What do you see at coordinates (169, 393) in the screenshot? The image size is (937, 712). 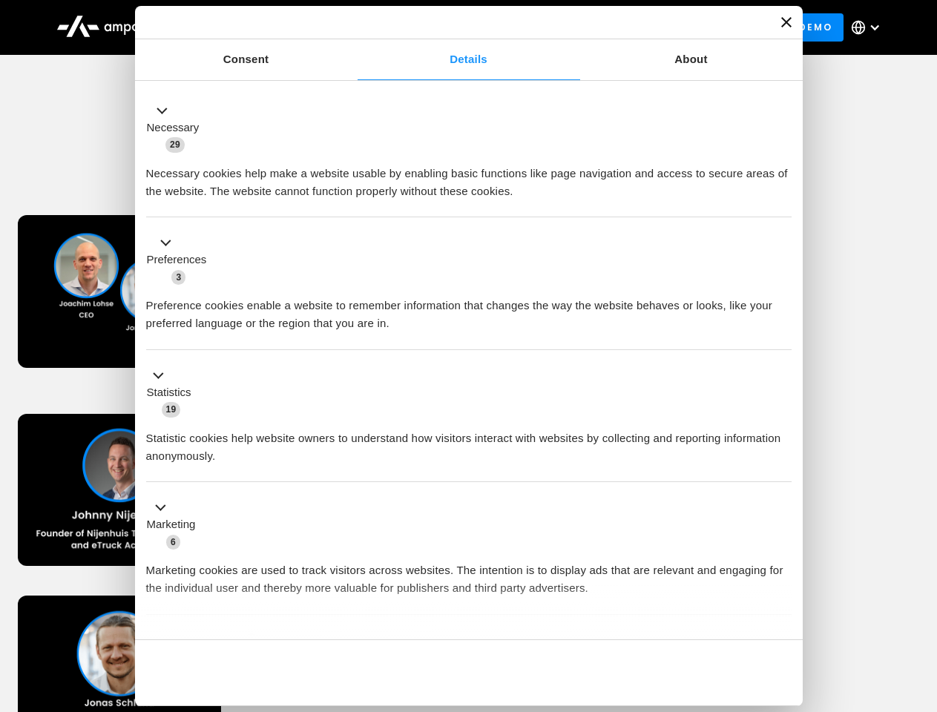 I see `label: Statistics` at bounding box center [169, 393].